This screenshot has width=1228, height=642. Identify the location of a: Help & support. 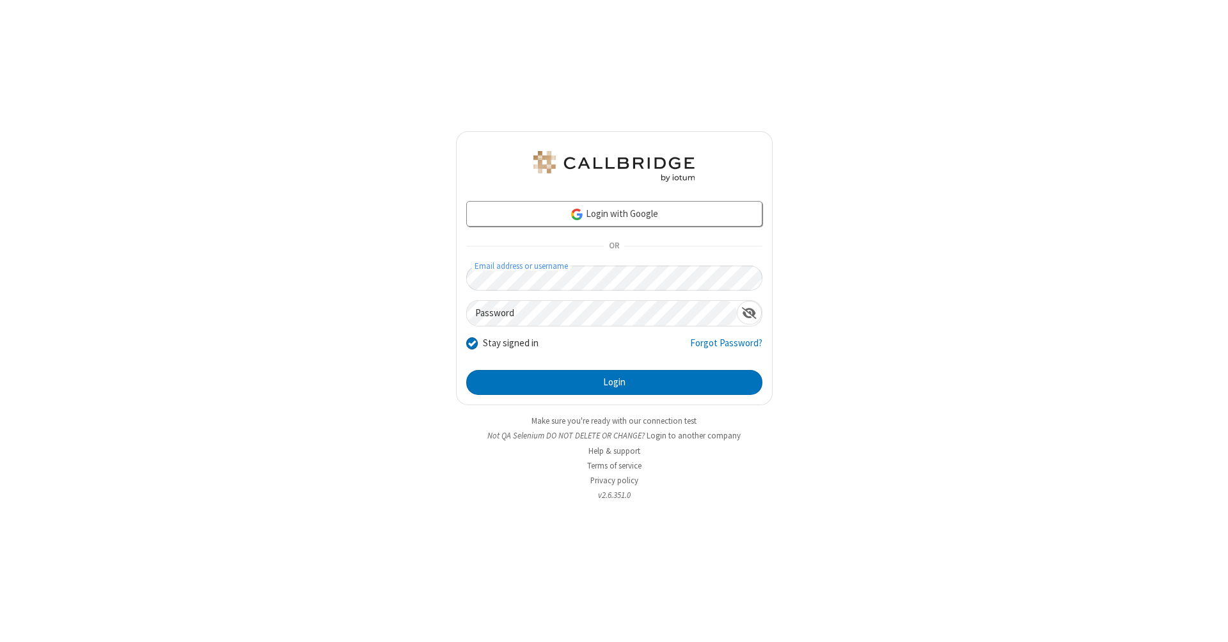
(614, 450).